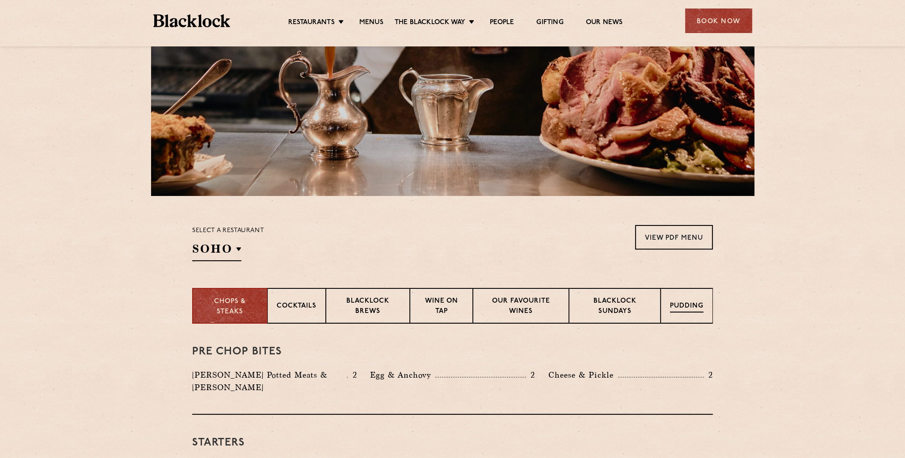 The height and width of the screenshot is (458, 905). What do you see at coordinates (368, 307) in the screenshot?
I see `p: Blacklock Brews` at bounding box center [368, 307].